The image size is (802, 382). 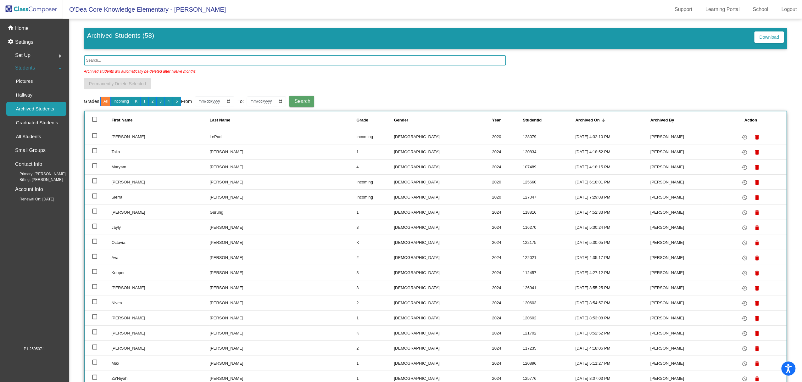 I want to click on td: 3, so click(x=375, y=287).